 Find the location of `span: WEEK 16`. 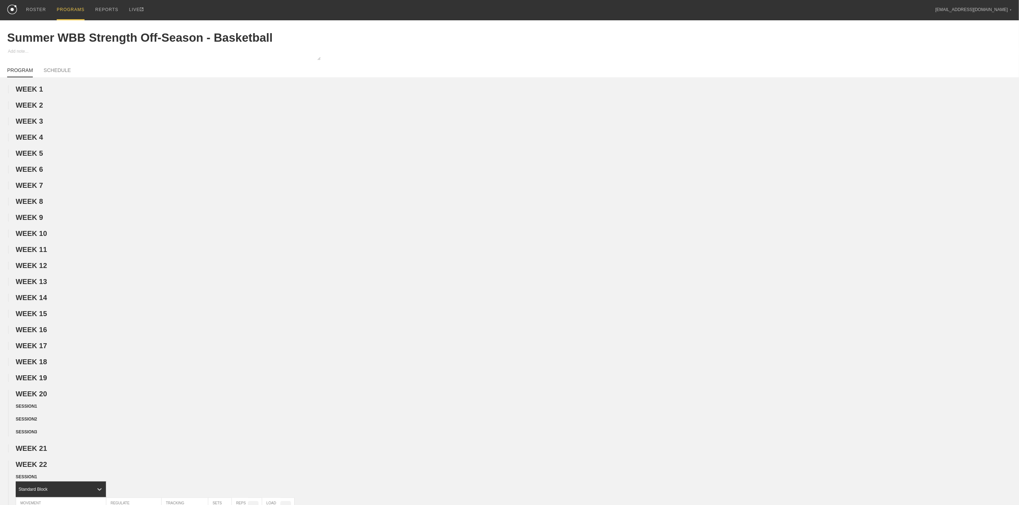

span: WEEK 16 is located at coordinates (31, 330).